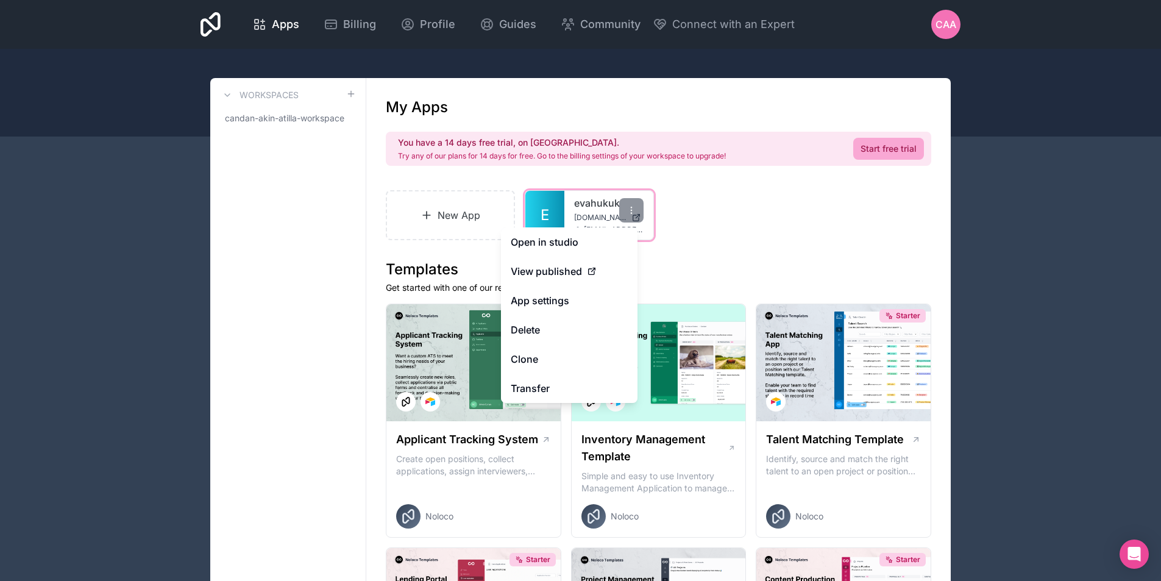  What do you see at coordinates (359, 24) in the screenshot?
I see `span: Billing` at bounding box center [359, 24].